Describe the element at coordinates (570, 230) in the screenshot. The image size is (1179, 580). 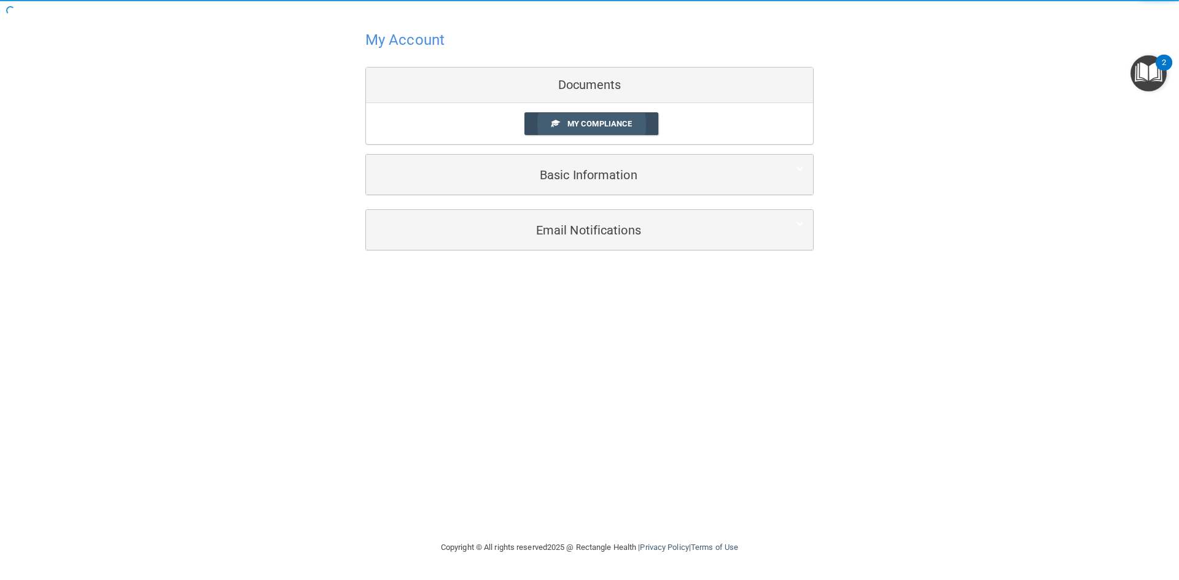
I see `h5: Email Notifications` at that location.